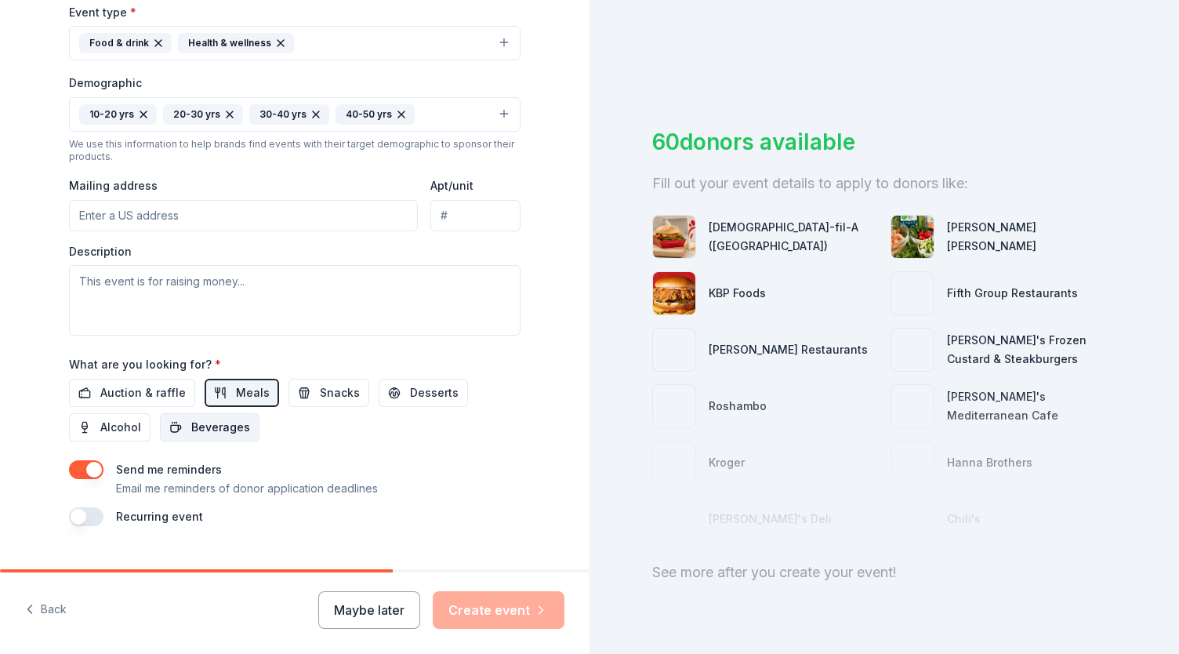 The image size is (1179, 654). Describe the element at coordinates (159, 516) in the screenshot. I see `label: Recurring event` at that location.